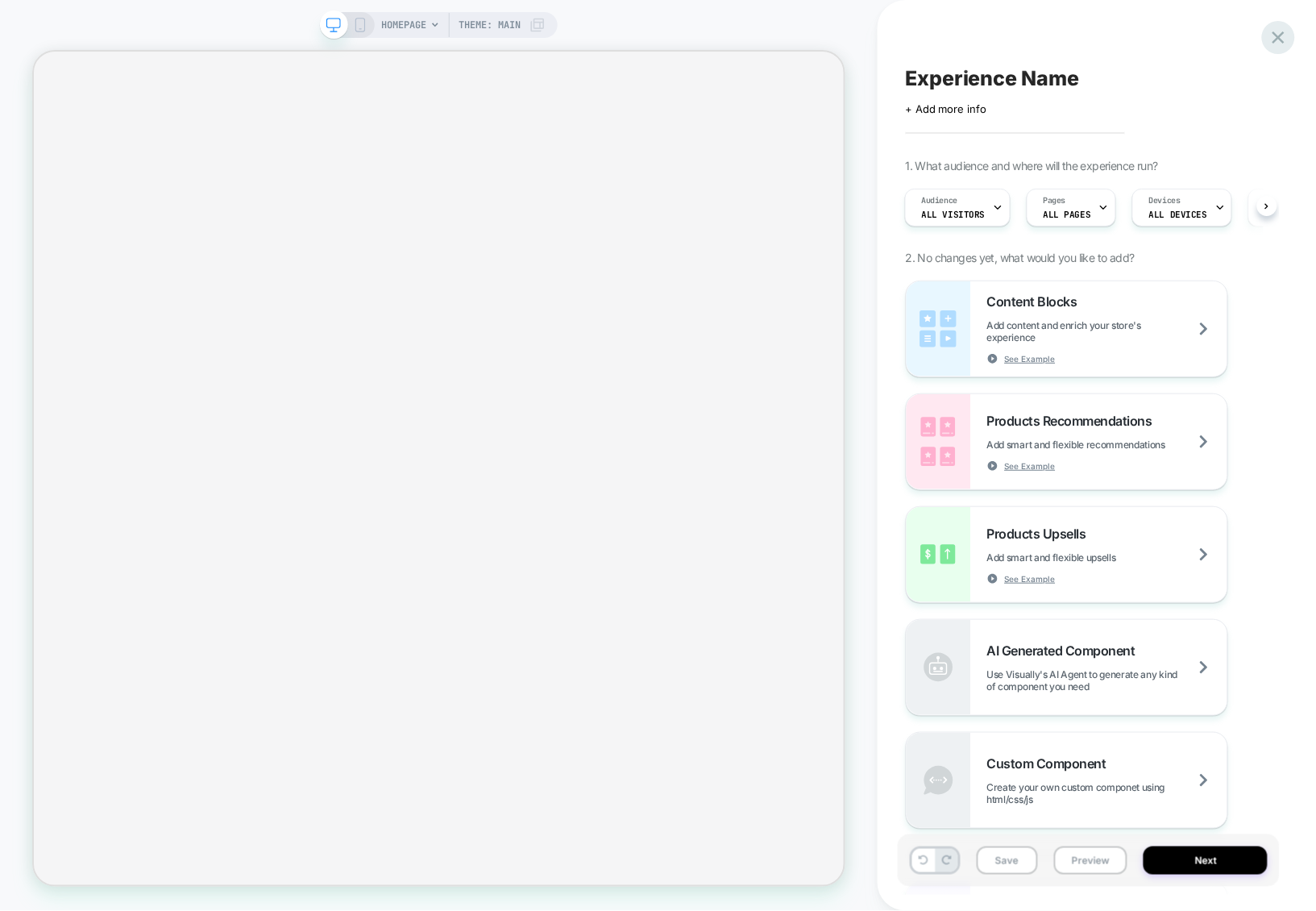 The image size is (1316, 911). What do you see at coordinates (1206, 860) in the screenshot?
I see `button: Next` at bounding box center [1206, 860].